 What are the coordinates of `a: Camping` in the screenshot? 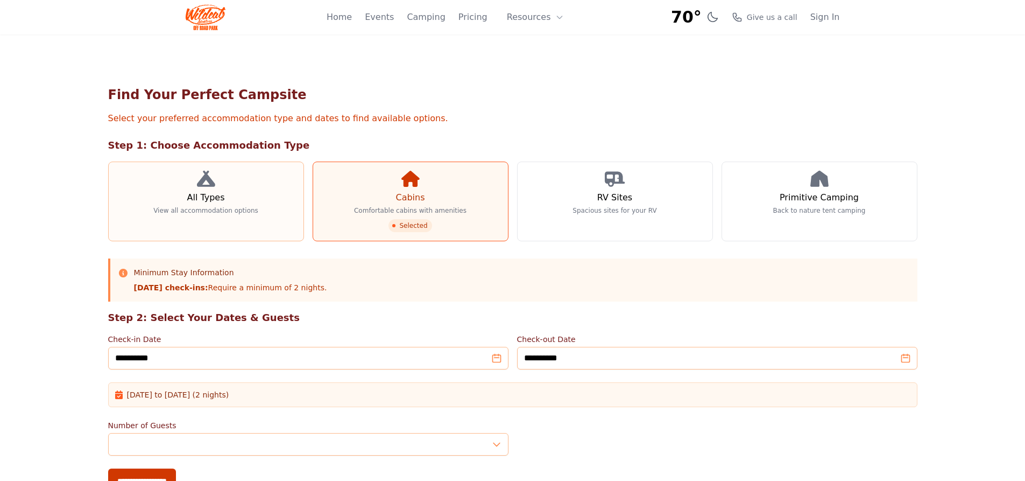 It's located at (426, 17).